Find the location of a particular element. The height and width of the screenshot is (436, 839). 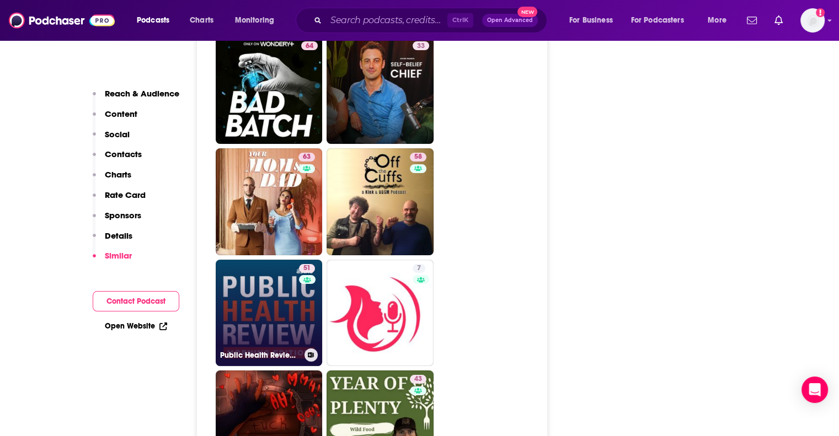

p: Rate Card is located at coordinates (125, 195).